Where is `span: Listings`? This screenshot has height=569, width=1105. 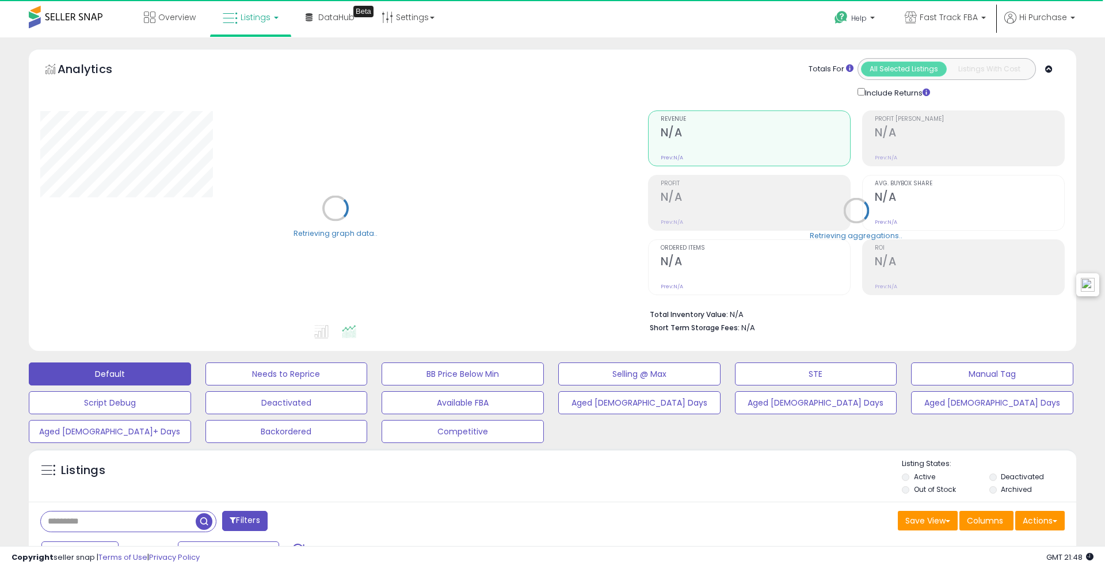
span: Listings is located at coordinates (255, 17).